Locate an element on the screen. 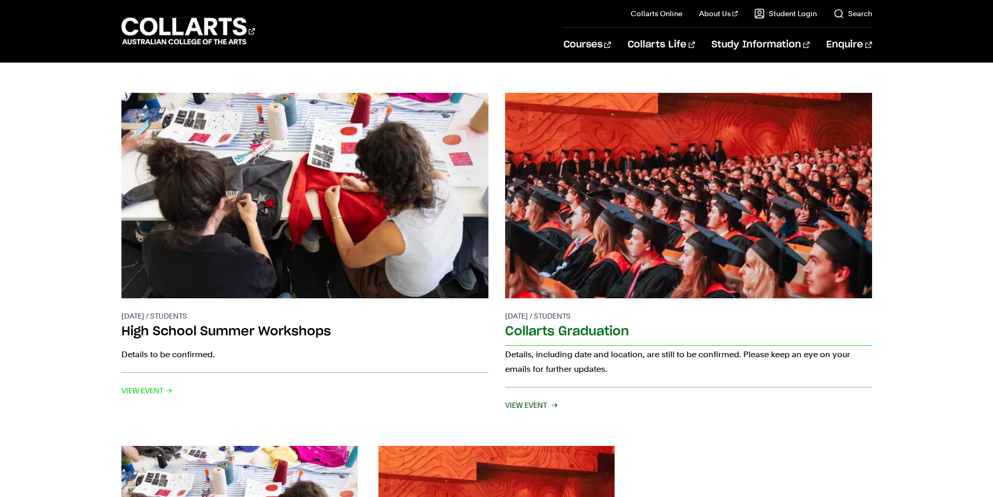  a: Study Information is located at coordinates (761, 45).